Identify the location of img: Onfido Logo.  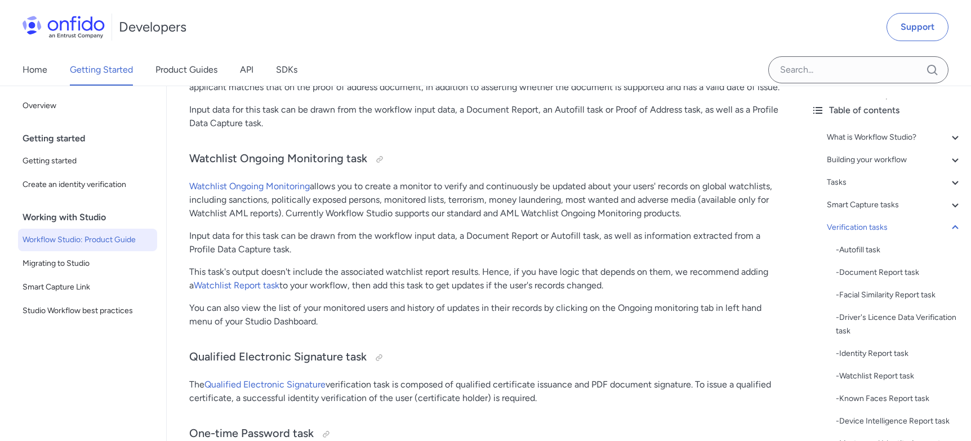
(64, 27).